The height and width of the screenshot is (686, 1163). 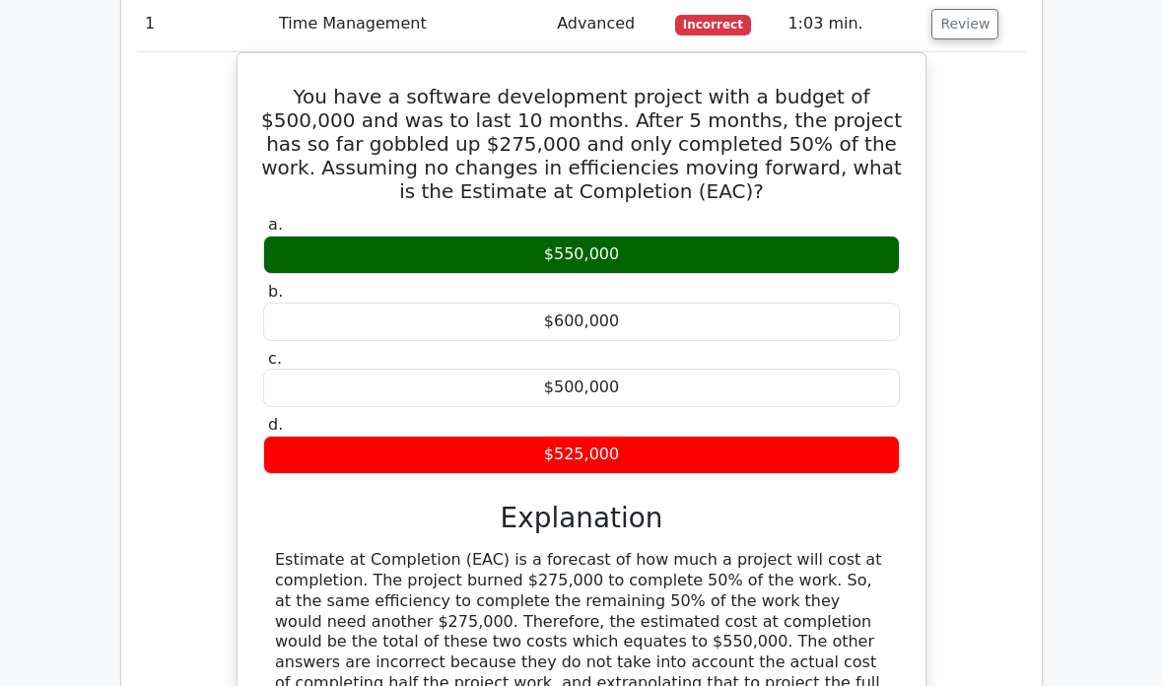 I want to click on button: Review, so click(x=965, y=24).